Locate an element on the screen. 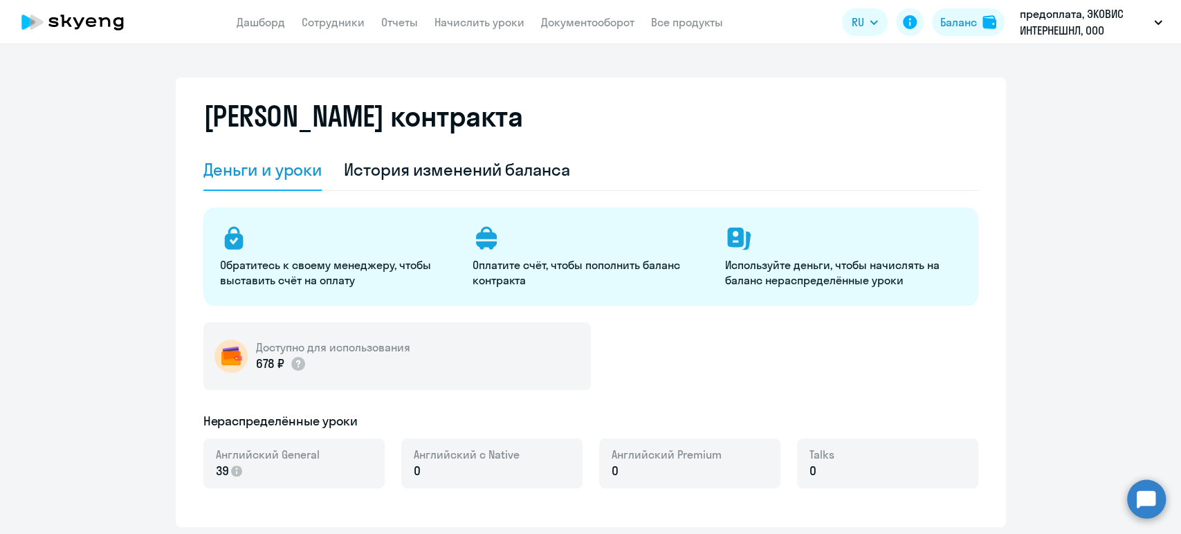 This screenshot has width=1181, height=534. span: Английский Premium is located at coordinates (666, 454).